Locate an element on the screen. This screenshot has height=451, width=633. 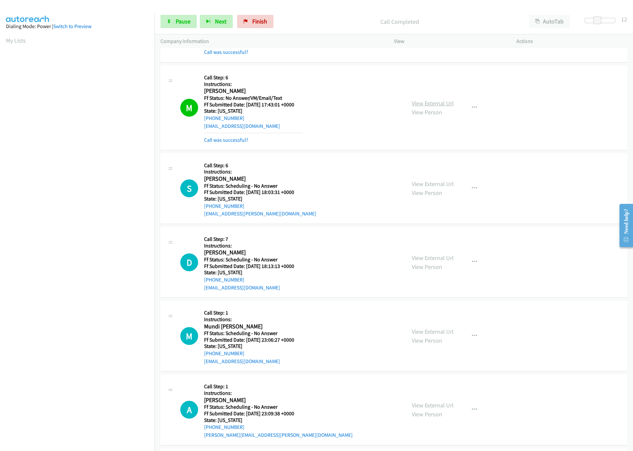
p: View is located at coordinates (449, 41).